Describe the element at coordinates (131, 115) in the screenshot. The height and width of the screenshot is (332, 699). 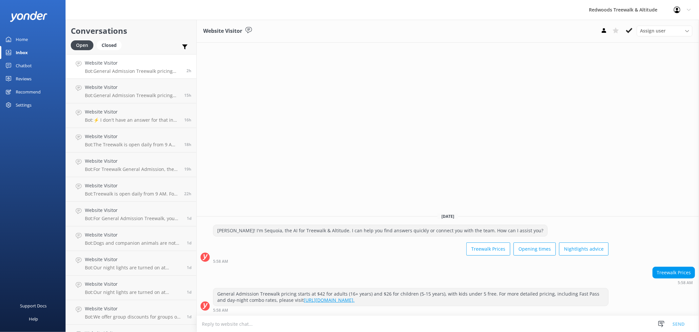
I see `a: Website VisitorBot:⚡ I don't have an answer for that in my knowledge base. Please try and rephras...` at that location.